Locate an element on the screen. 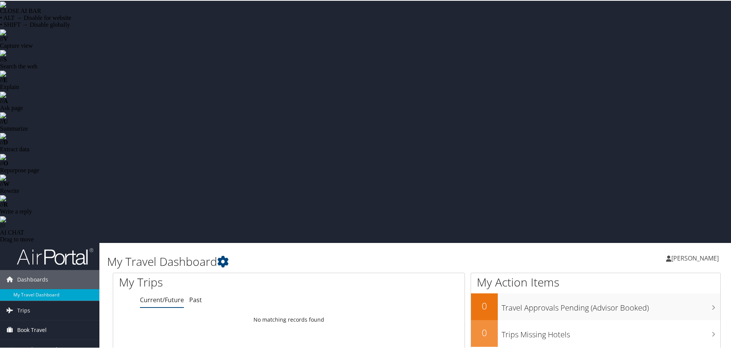 The height and width of the screenshot is (348, 731). h1: My Travel Dashboard is located at coordinates (313, 261).